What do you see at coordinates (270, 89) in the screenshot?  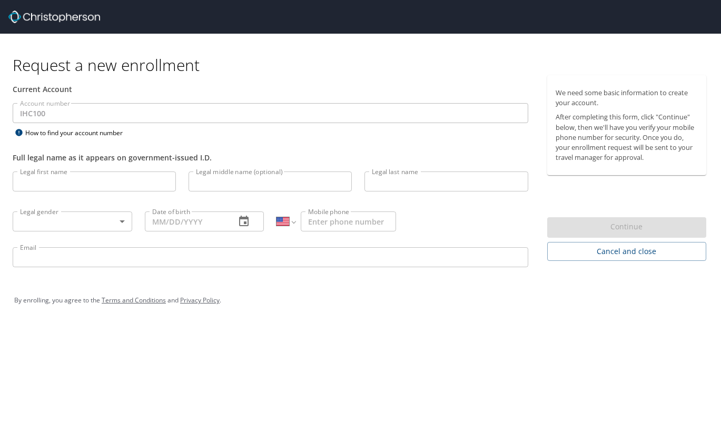 I see `div: Current Account` at bounding box center [270, 89].